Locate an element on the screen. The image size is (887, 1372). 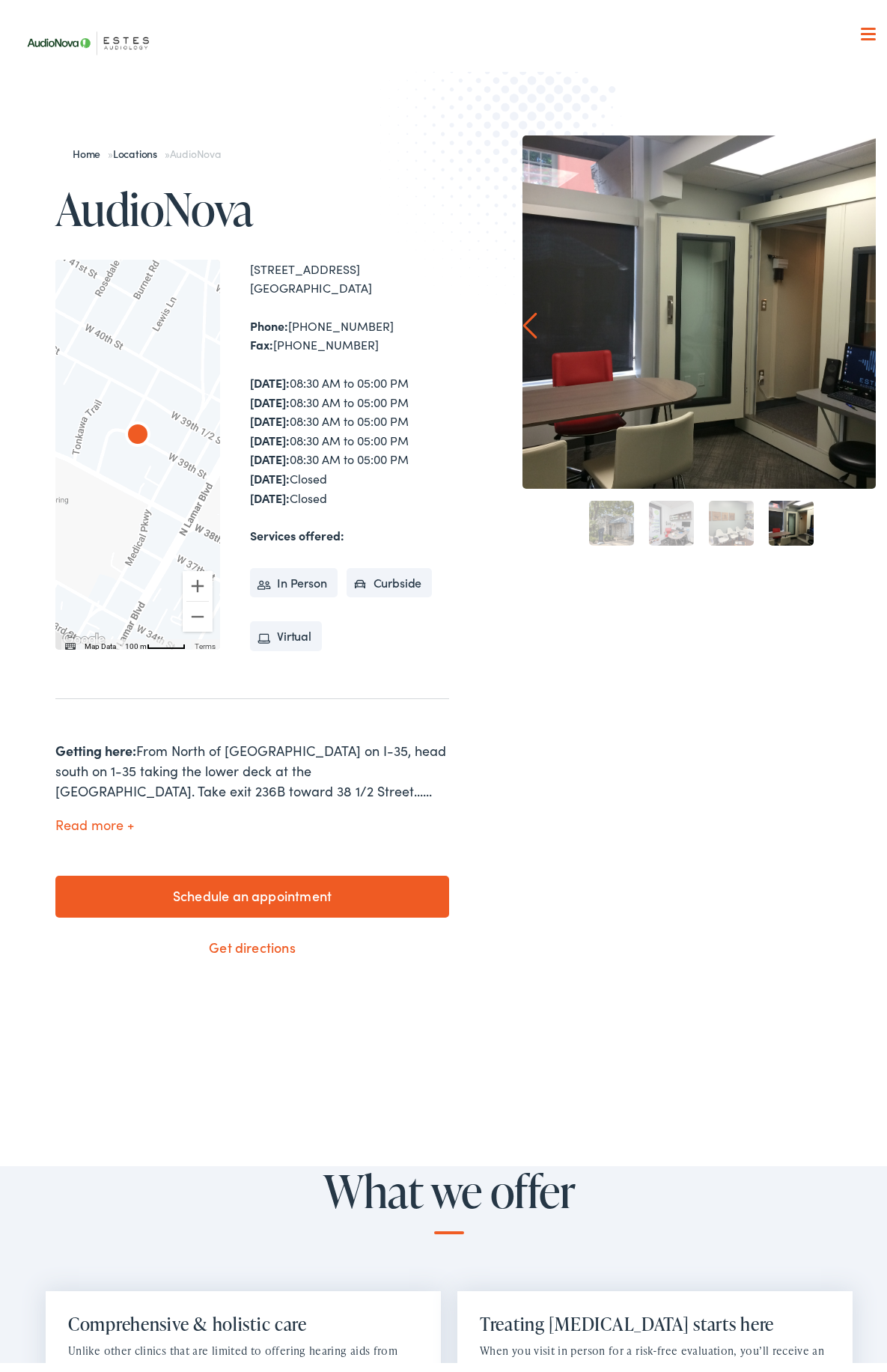
a: 3 is located at coordinates (732, 515).